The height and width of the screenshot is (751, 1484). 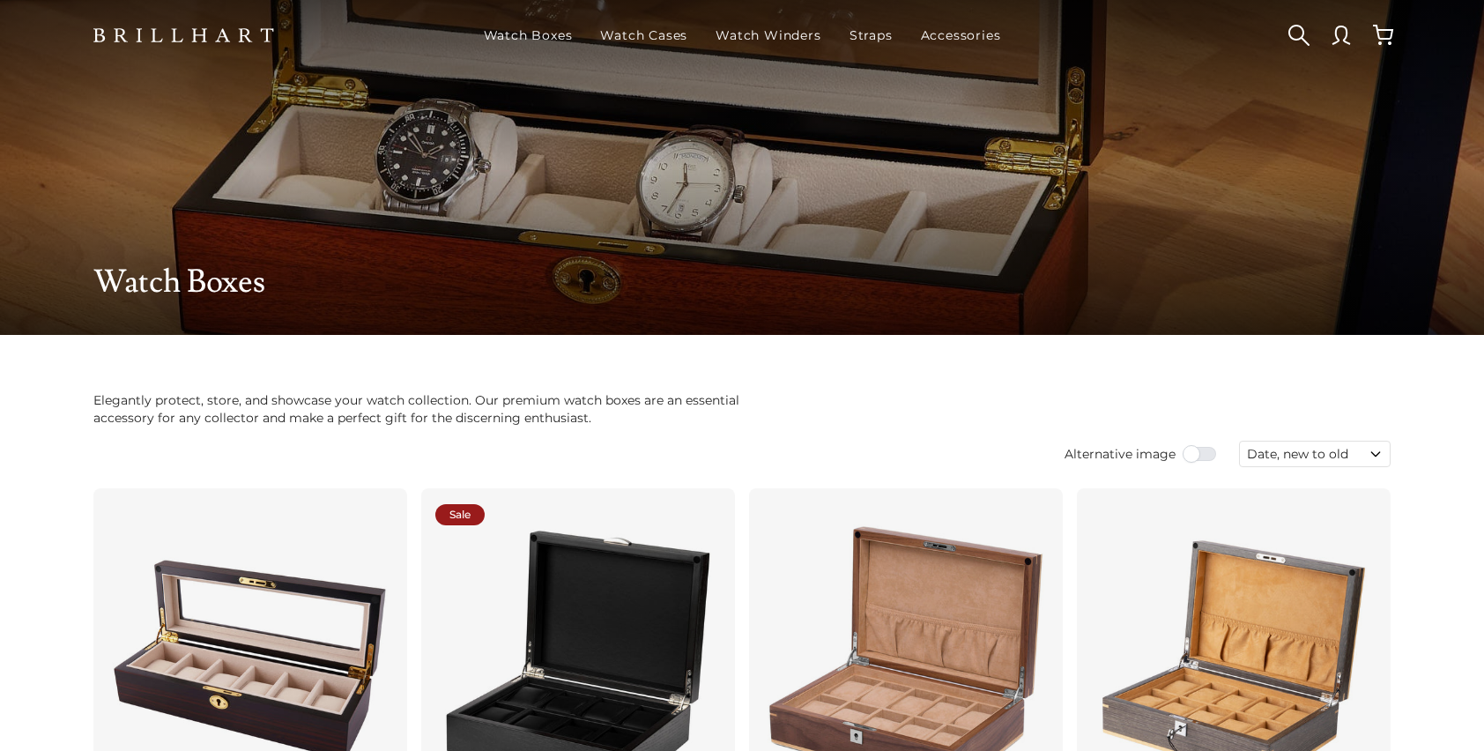 I want to click on a: Watch Cases, so click(x=643, y=35).